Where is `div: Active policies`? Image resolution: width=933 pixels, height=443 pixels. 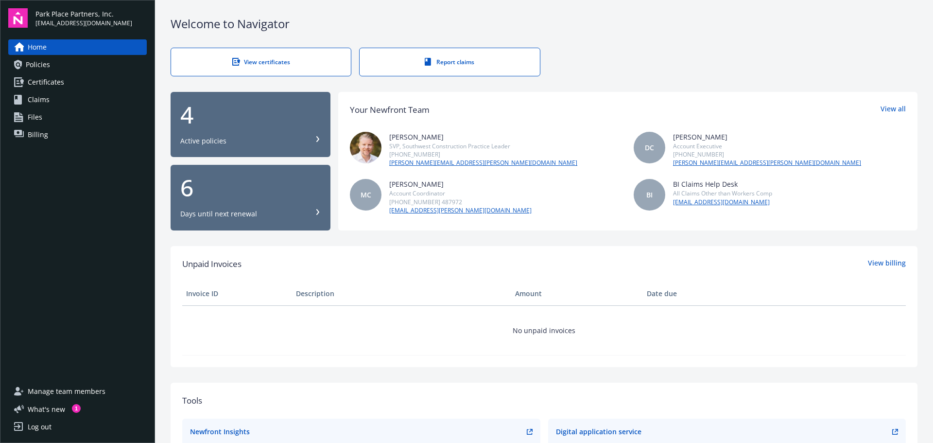
div: Active policies is located at coordinates (203, 141).